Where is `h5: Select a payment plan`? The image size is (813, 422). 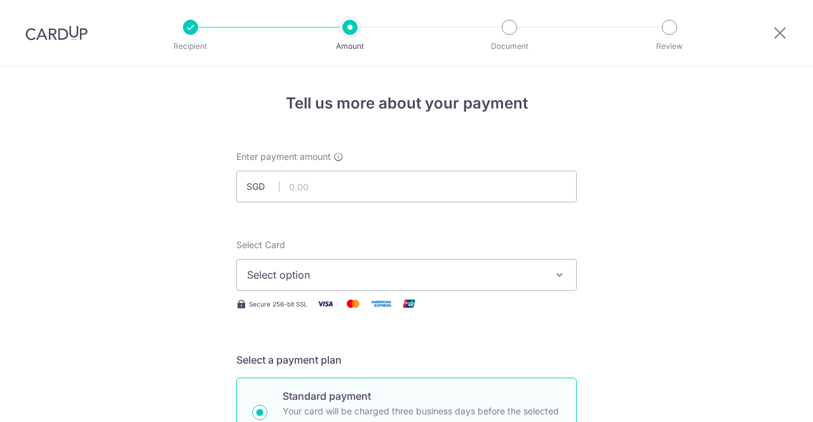 h5: Select a payment plan is located at coordinates (406, 360).